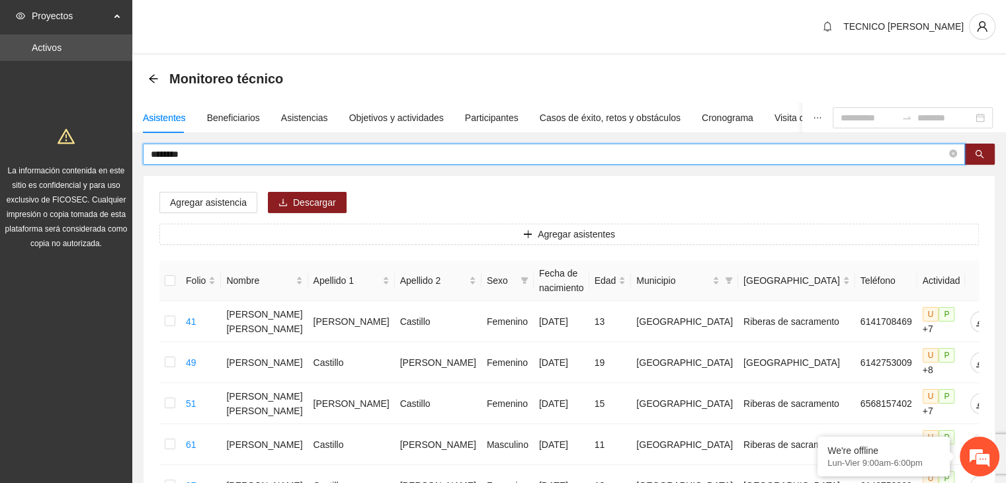 The height and width of the screenshot is (483, 1006). What do you see at coordinates (191, 445) in the screenshot?
I see `a: 61` at bounding box center [191, 445].